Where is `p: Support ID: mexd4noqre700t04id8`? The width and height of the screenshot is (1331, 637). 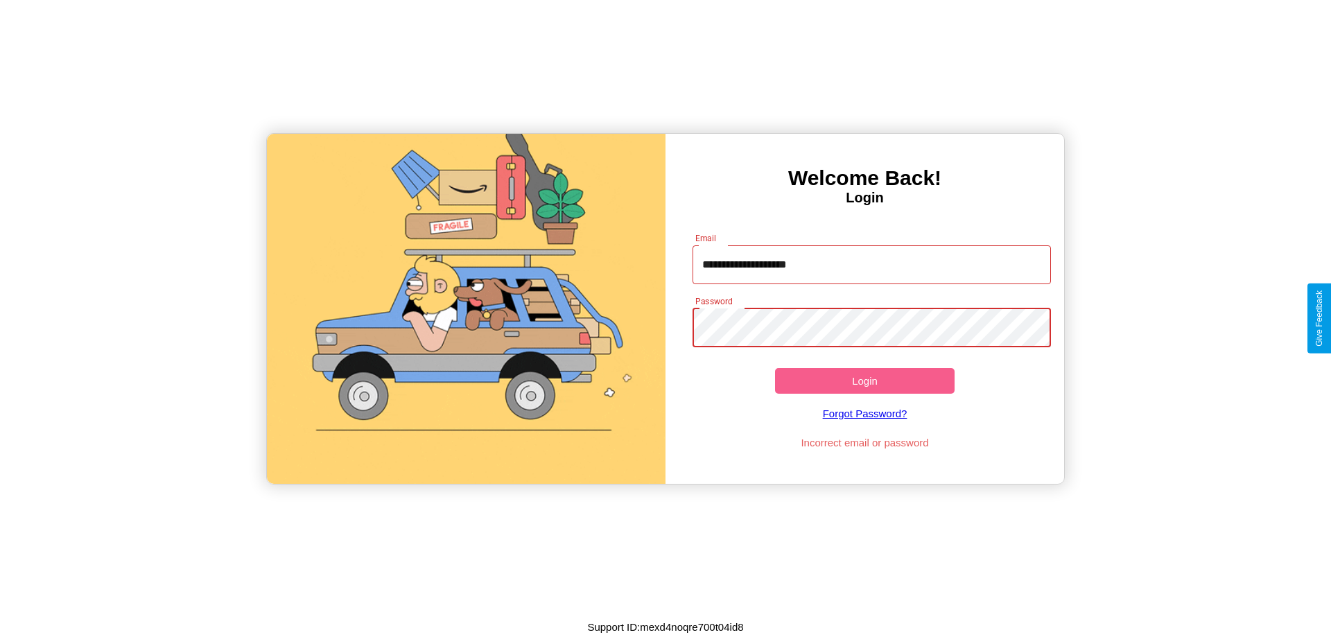 p: Support ID: mexd4noqre700t04id8 is located at coordinates (665, 627).